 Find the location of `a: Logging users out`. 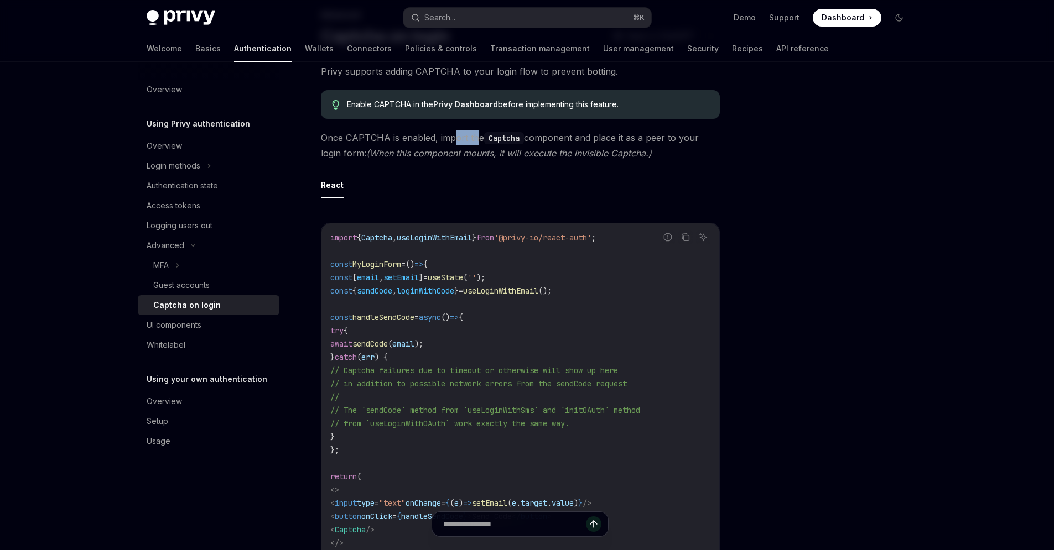

a: Logging users out is located at coordinates (209, 226).